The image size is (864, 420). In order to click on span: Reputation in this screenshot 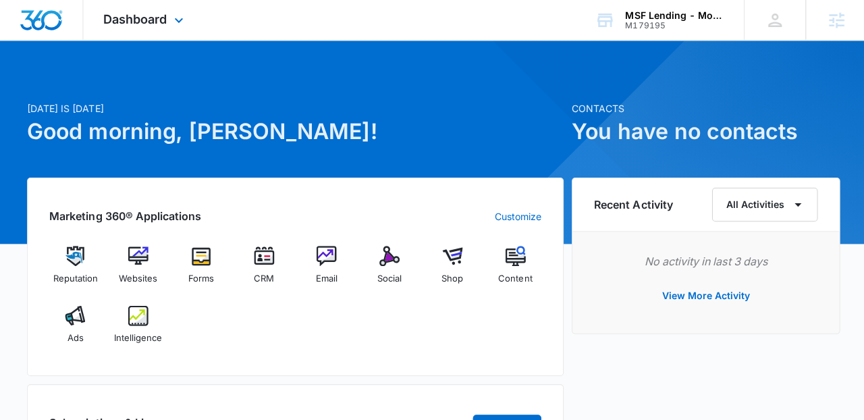, I will do `click(75, 277)`.